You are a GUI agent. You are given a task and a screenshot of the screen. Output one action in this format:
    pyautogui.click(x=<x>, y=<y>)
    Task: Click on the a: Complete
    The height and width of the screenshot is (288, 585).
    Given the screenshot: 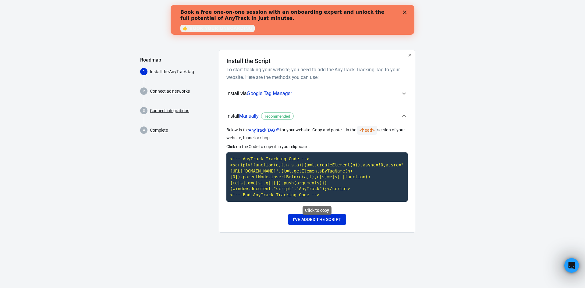 What is the action you would take?
    pyautogui.click(x=159, y=130)
    